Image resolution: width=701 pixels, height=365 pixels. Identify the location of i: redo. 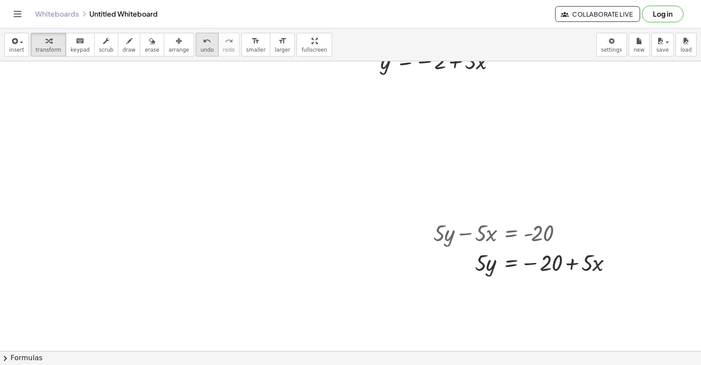
(229, 41).